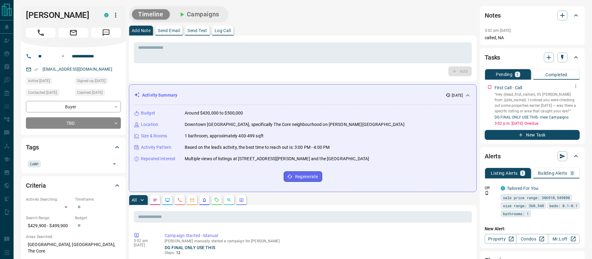 This screenshot has width=592, height=259. I want to click on div: Tags, so click(73, 147).